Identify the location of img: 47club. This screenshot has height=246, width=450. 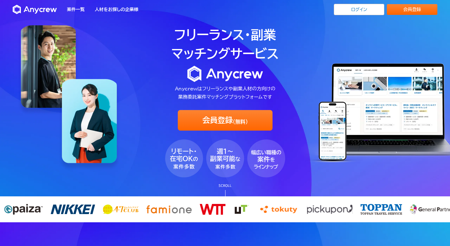
(119, 209).